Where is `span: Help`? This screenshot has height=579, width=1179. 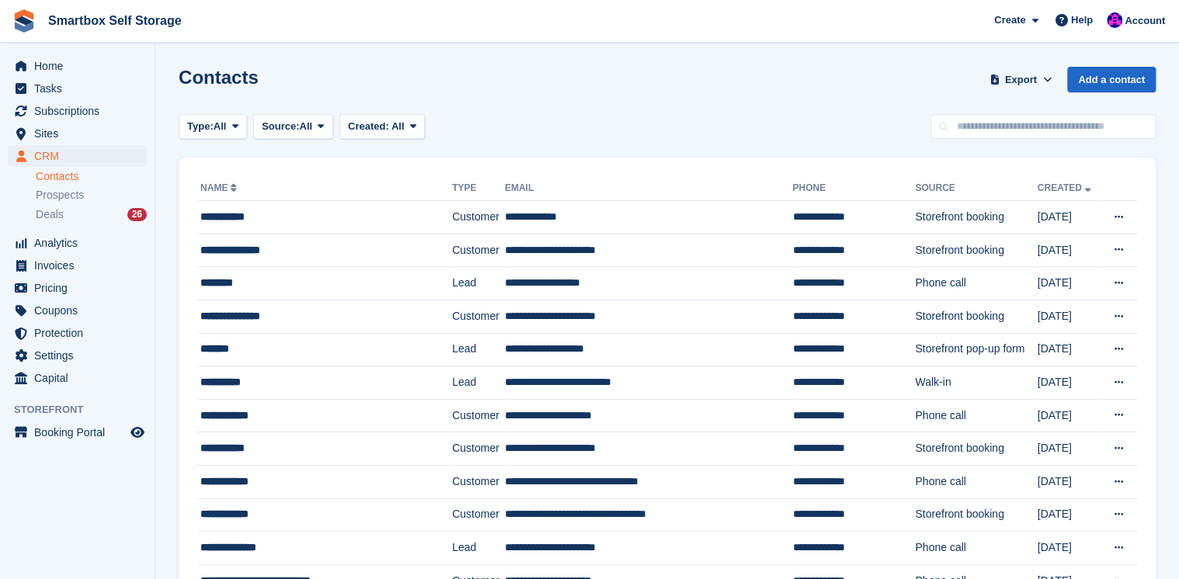
span: Help is located at coordinates (1082, 20).